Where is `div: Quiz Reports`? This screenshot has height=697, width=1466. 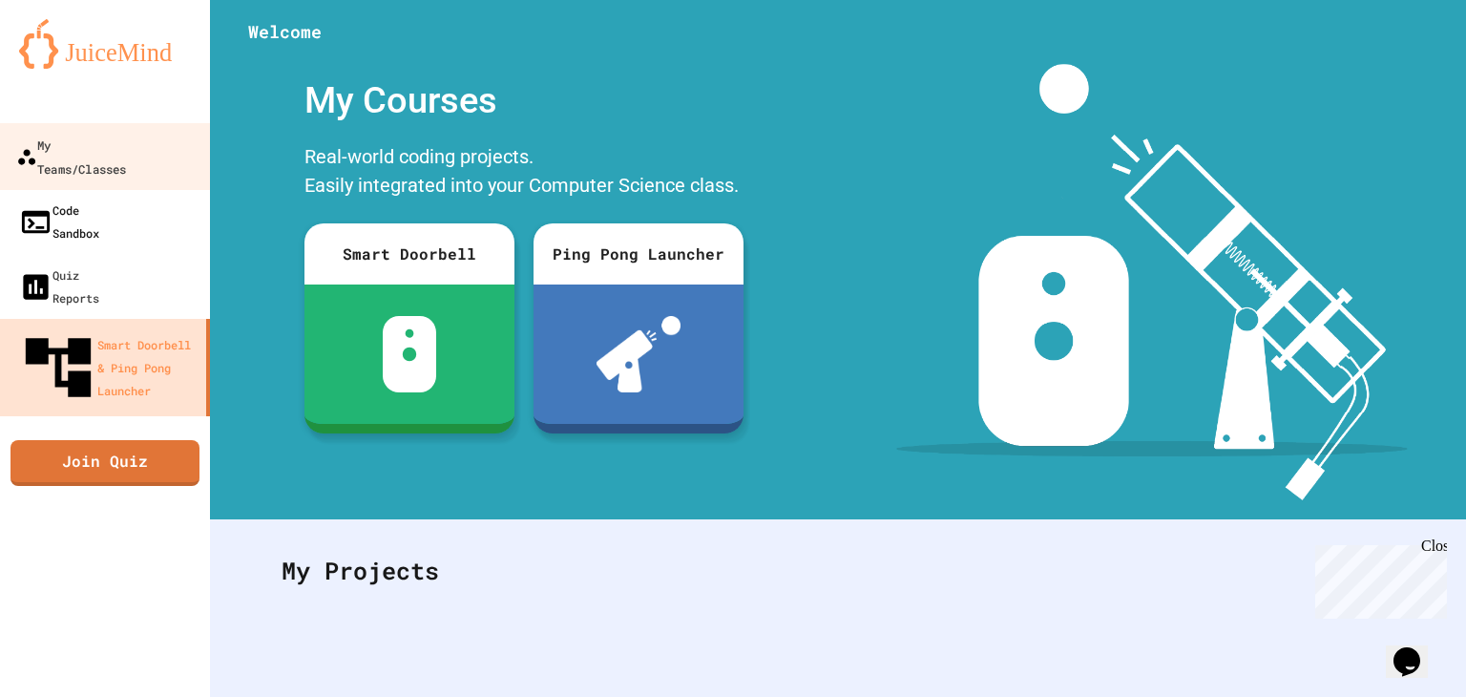
div: Quiz Reports is located at coordinates (59, 286).